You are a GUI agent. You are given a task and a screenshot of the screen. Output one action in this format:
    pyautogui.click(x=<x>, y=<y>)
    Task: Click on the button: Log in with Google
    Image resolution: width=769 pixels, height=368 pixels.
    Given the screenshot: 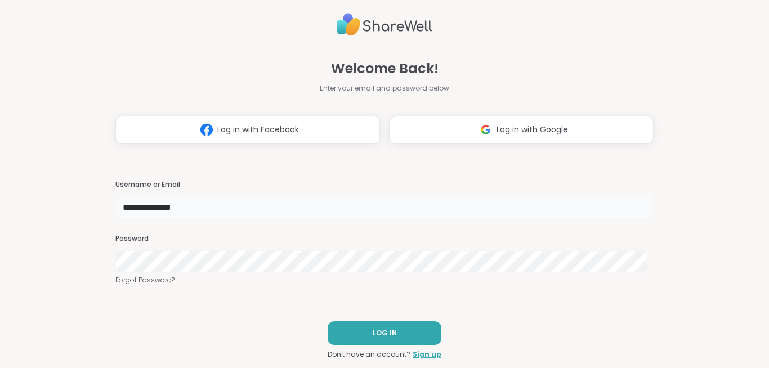 What is the action you would take?
    pyautogui.click(x=521, y=130)
    